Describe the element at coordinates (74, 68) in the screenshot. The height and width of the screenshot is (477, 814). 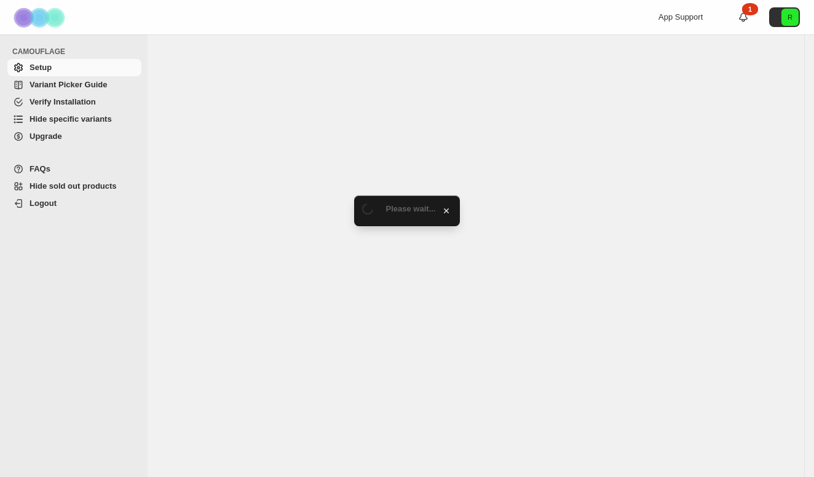
I see `a: Setup` at that location.